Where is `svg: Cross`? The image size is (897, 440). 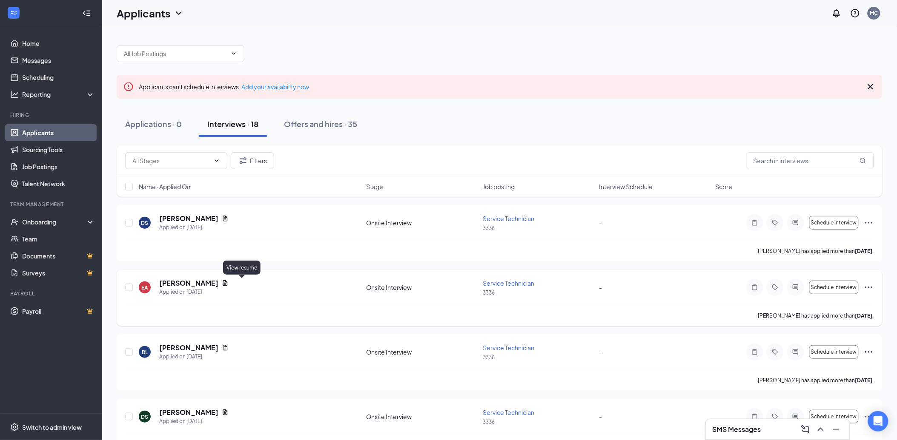 svg: Cross is located at coordinates (870, 87).